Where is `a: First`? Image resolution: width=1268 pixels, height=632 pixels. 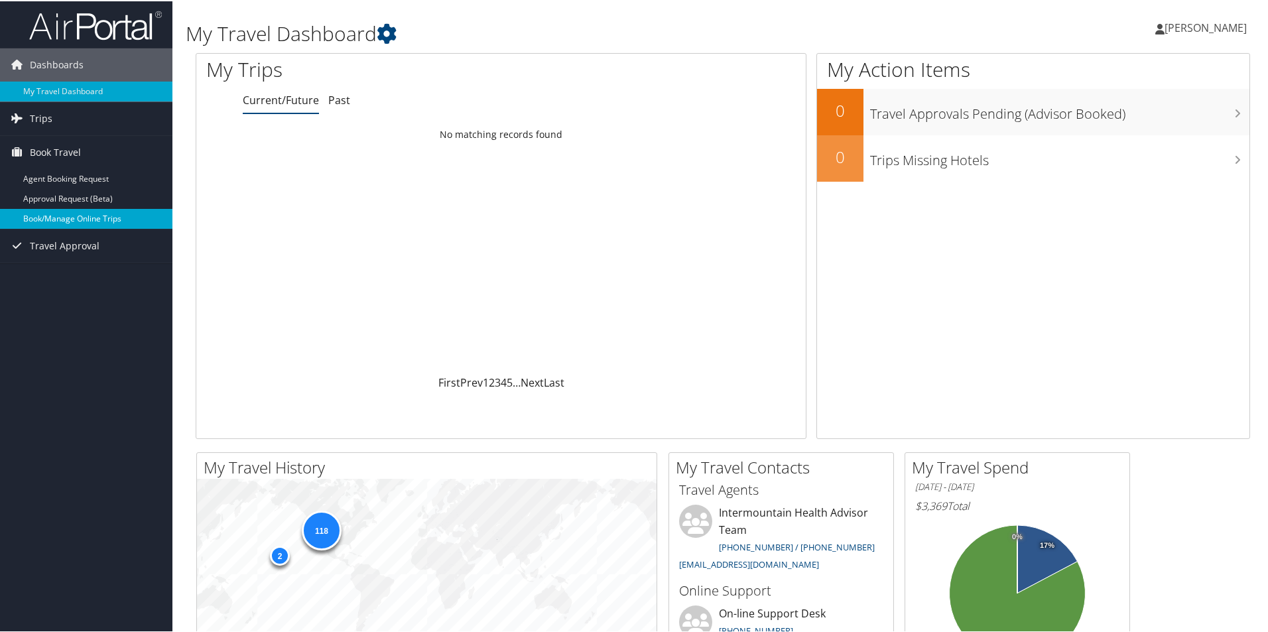 a: First is located at coordinates (449, 381).